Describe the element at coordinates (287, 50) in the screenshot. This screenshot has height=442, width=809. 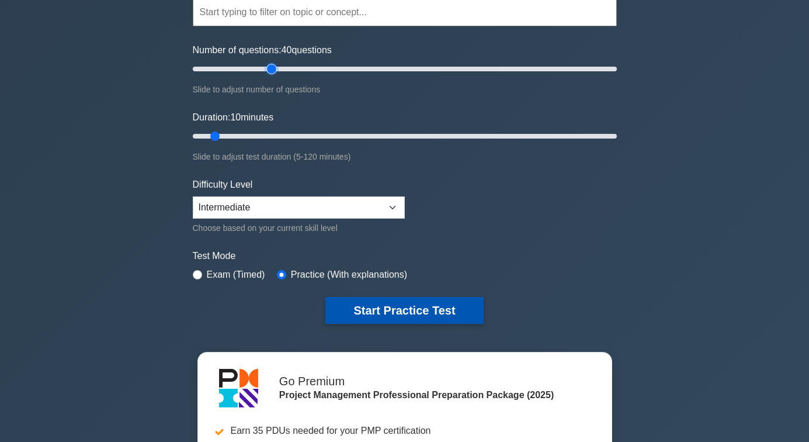
I see `span: 40` at that location.